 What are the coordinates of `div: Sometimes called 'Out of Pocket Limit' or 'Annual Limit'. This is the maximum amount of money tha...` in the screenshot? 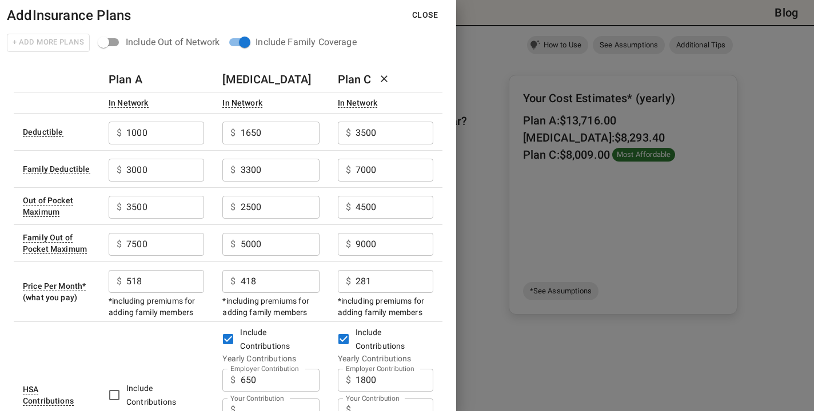 It's located at (48, 206).